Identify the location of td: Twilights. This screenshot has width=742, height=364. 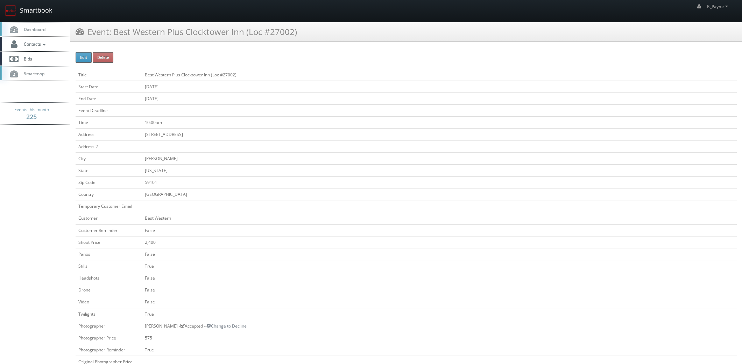
(109, 314).